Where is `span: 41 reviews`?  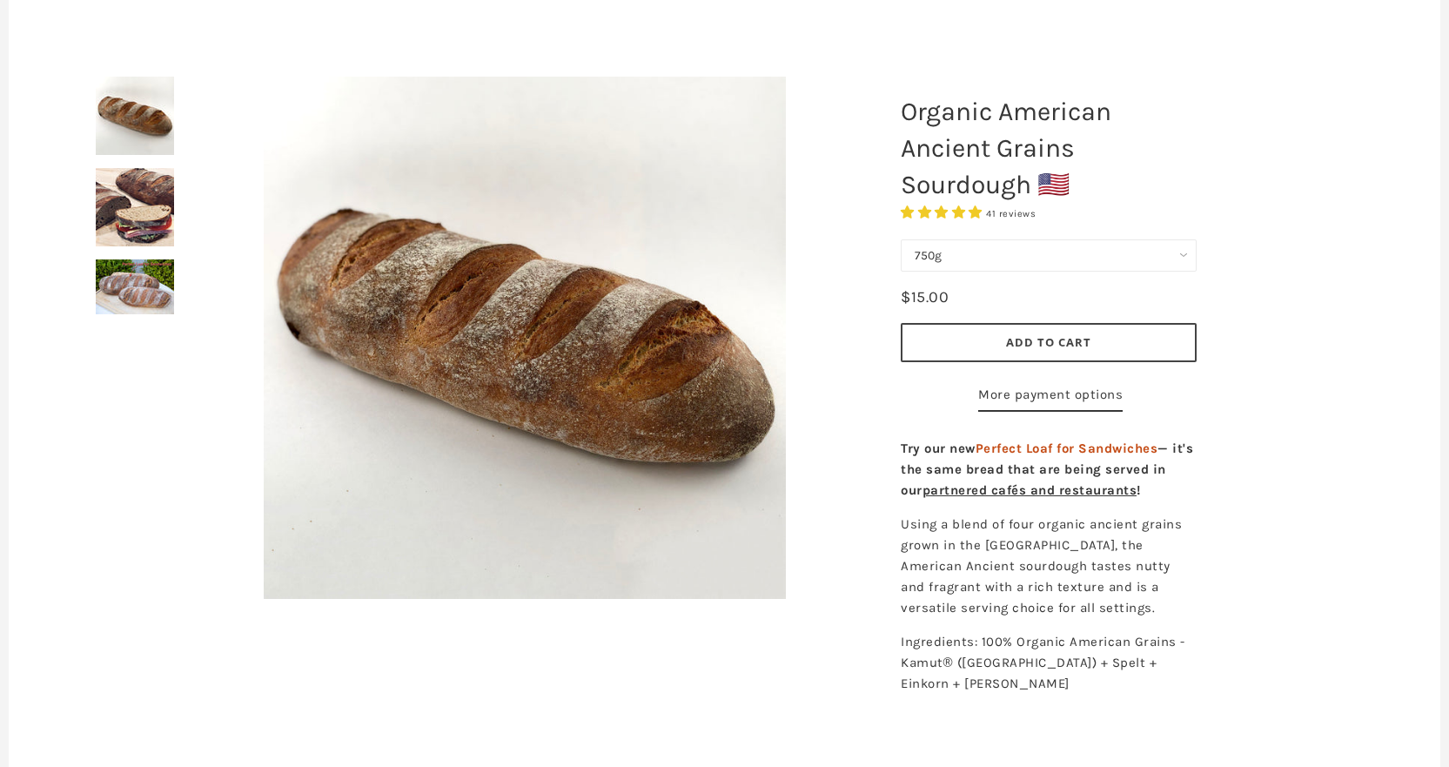 span: 41 reviews is located at coordinates (1010, 213).